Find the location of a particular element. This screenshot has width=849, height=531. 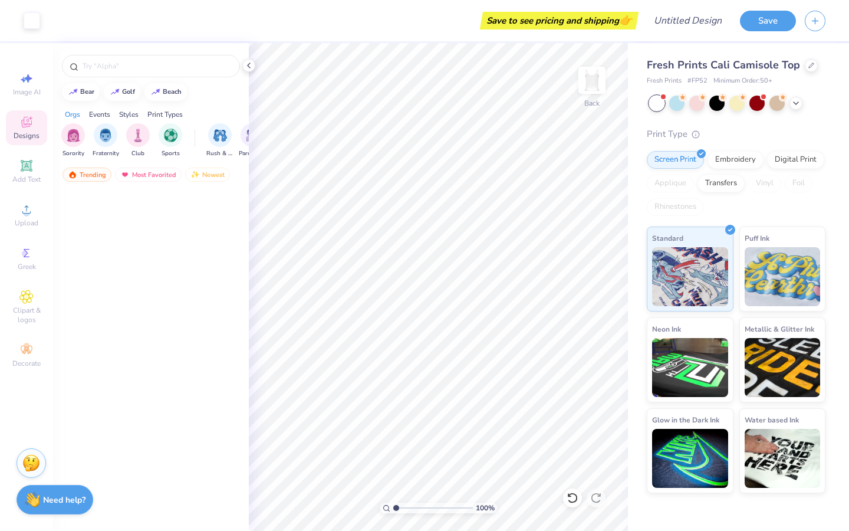

div: filter for Parent's Weekend is located at coordinates (252, 140).